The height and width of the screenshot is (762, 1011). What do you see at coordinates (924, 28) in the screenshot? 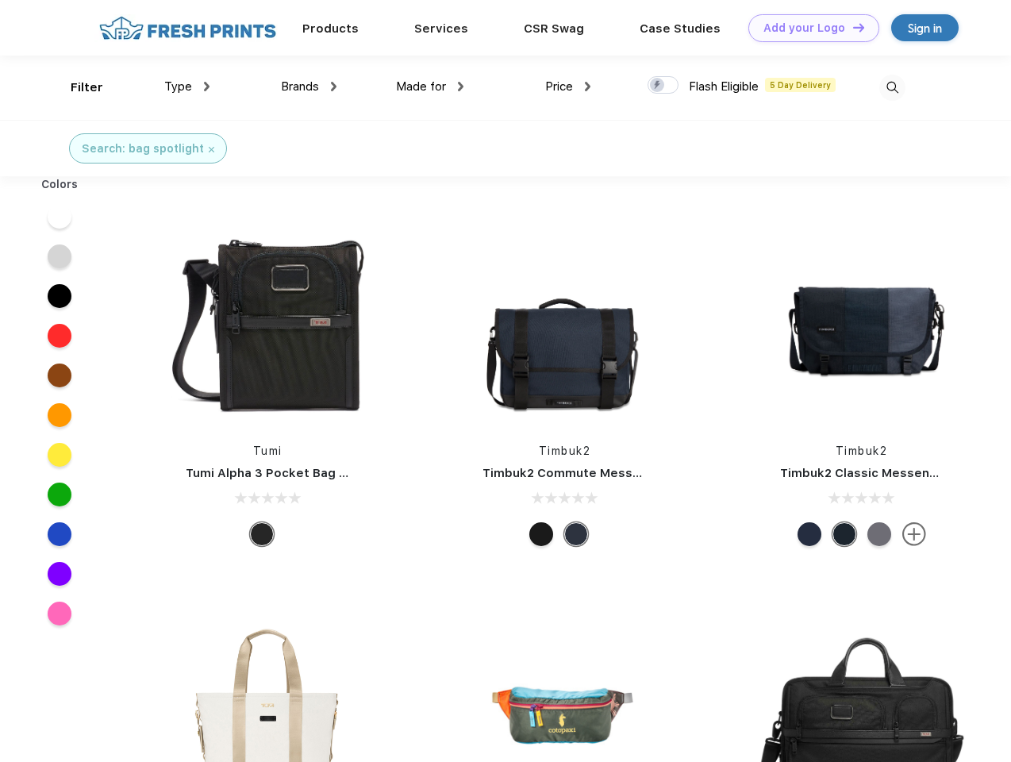
I see `div: Sign in` at bounding box center [924, 28].